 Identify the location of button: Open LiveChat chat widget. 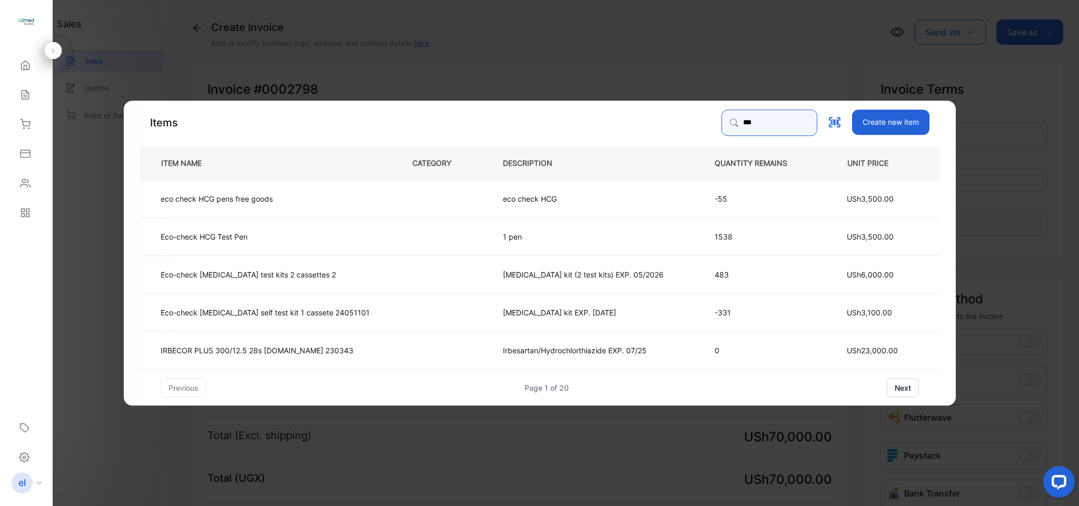
(24, 20).